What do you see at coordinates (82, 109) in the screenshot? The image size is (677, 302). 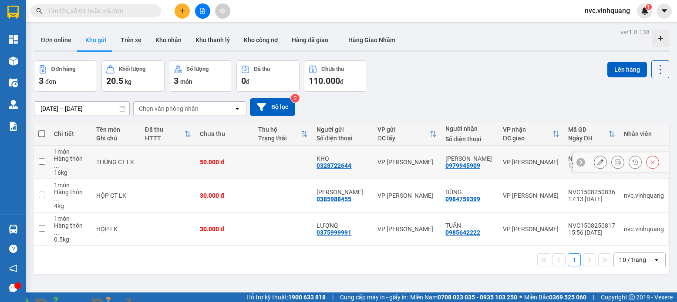 I see `input: Select a date range.` at bounding box center [82, 109].